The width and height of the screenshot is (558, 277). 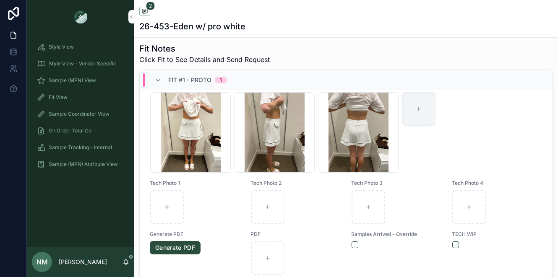 I want to click on a: On Order Total Co, so click(x=81, y=131).